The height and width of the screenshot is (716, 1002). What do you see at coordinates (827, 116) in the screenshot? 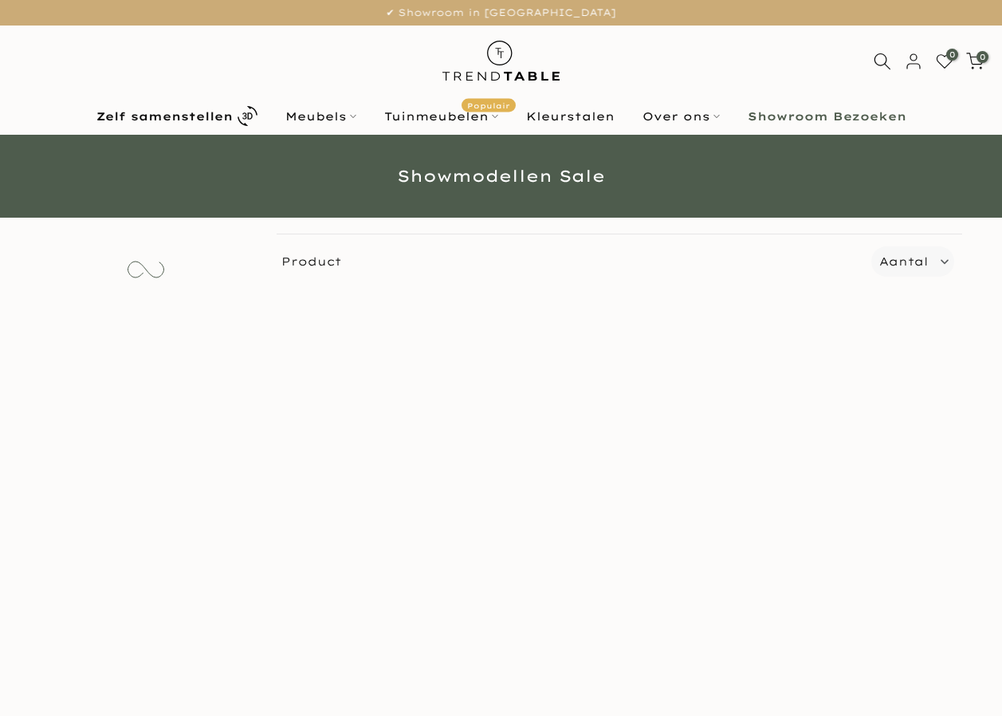
I see `a: Showroom Bezoeken` at bounding box center [827, 116].